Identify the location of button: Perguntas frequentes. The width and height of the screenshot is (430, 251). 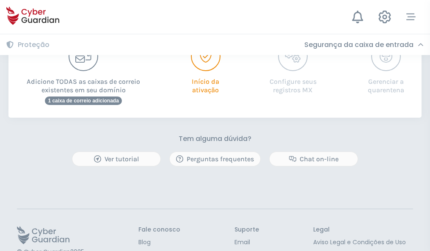
(215, 159).